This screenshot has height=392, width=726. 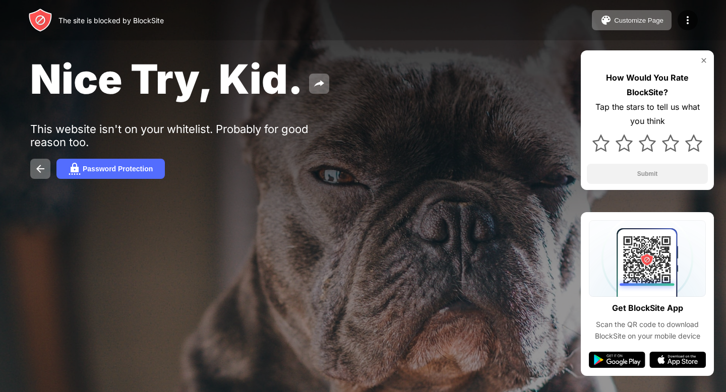 What do you see at coordinates (40, 20) in the screenshot?
I see `img: header-logo.svg` at bounding box center [40, 20].